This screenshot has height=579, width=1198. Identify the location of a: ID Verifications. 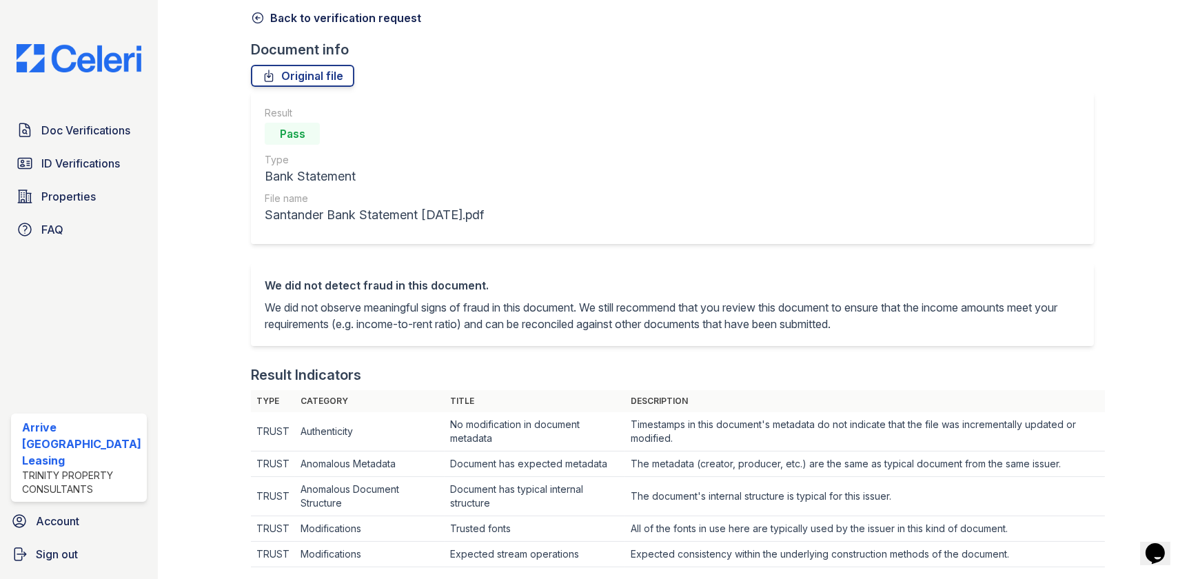
(79, 163).